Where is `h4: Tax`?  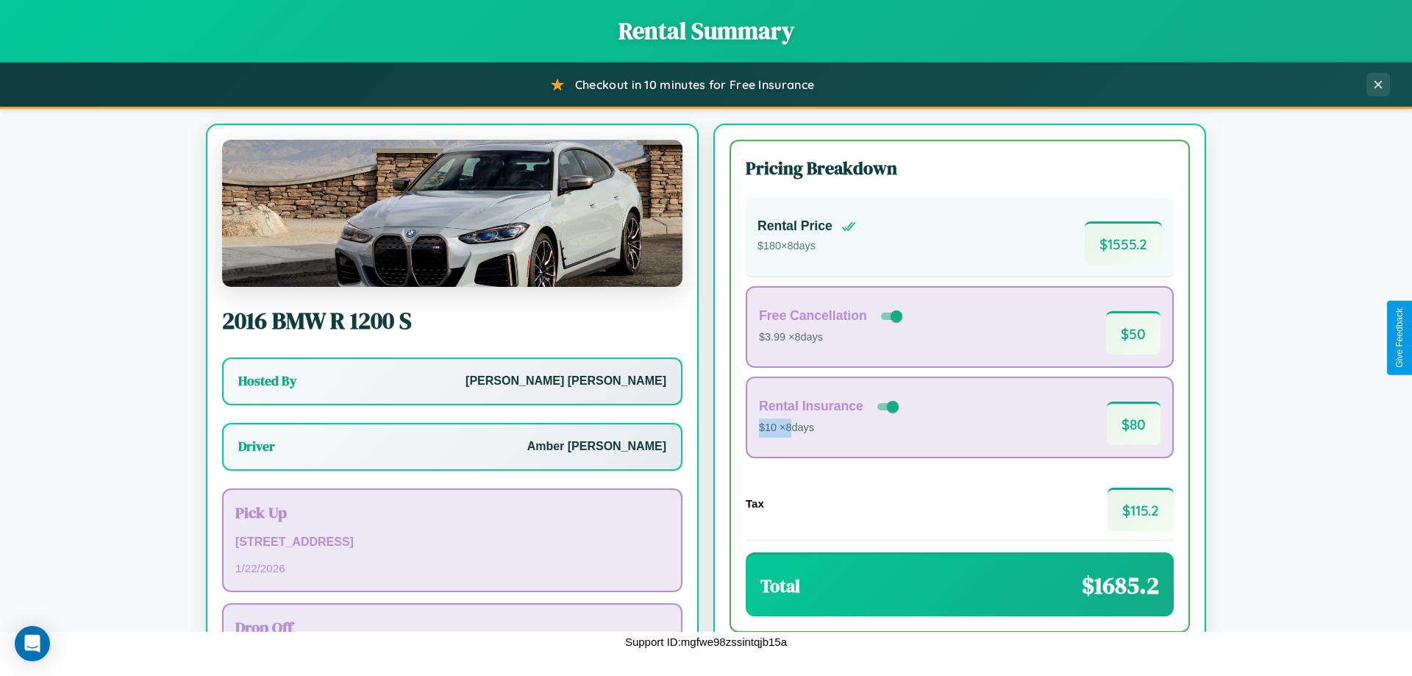
h4: Tax is located at coordinates (755, 503).